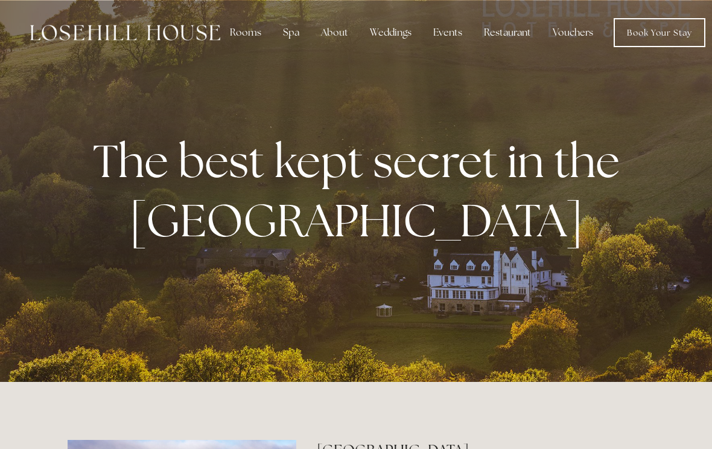 The width and height of the screenshot is (712, 449). Describe the element at coordinates (125, 33) in the screenshot. I see `img: Losehill House` at that location.